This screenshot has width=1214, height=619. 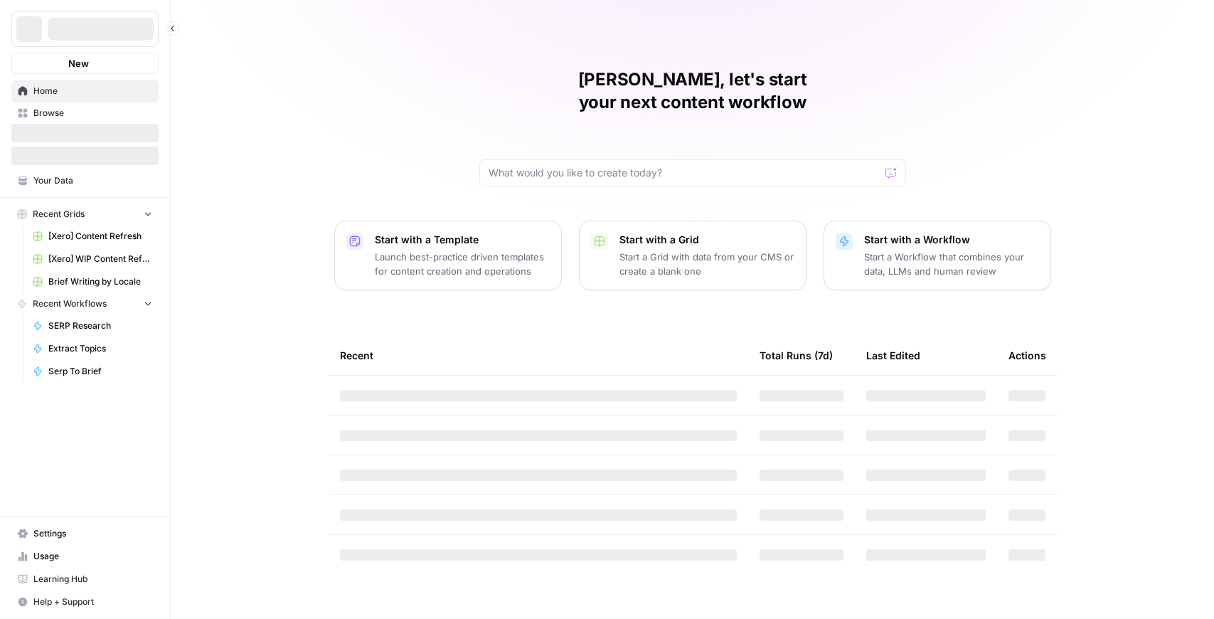 What do you see at coordinates (92, 236) in the screenshot?
I see `a: [Xero] Content Refresh` at bounding box center [92, 236].